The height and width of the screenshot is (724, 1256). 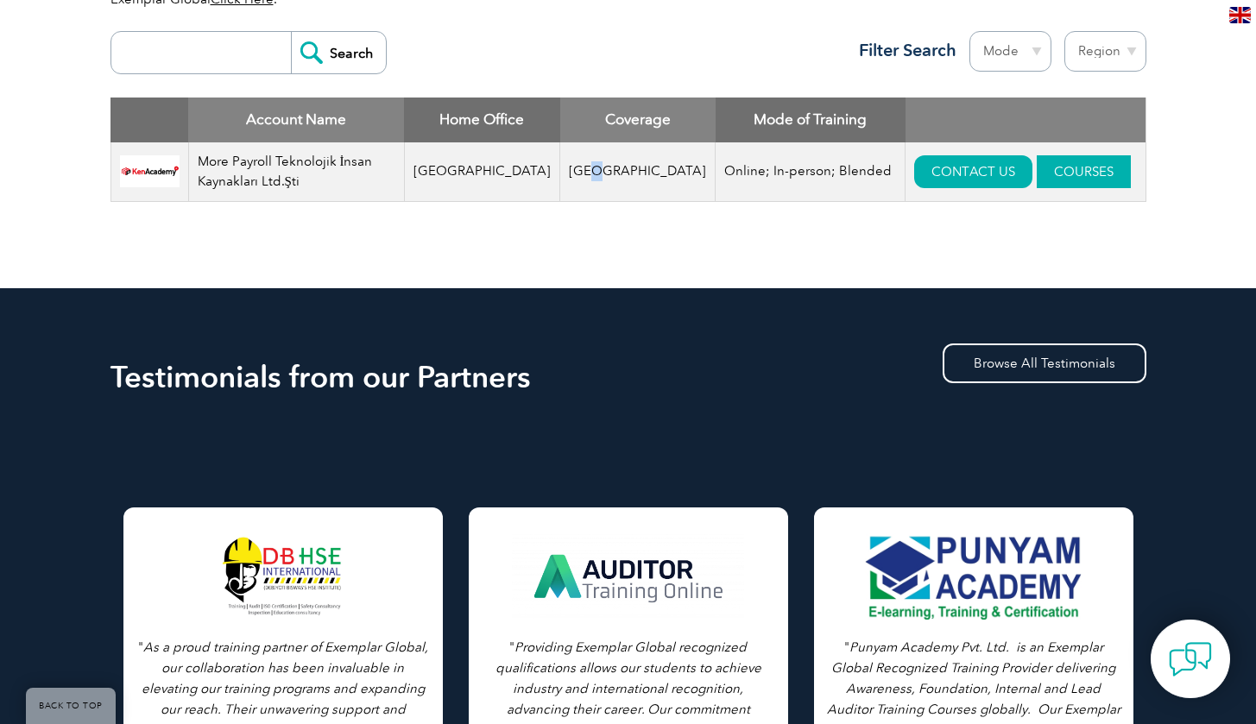 What do you see at coordinates (628, 377) in the screenshot?
I see `h2: Testimonials from our Partners` at bounding box center [628, 377].